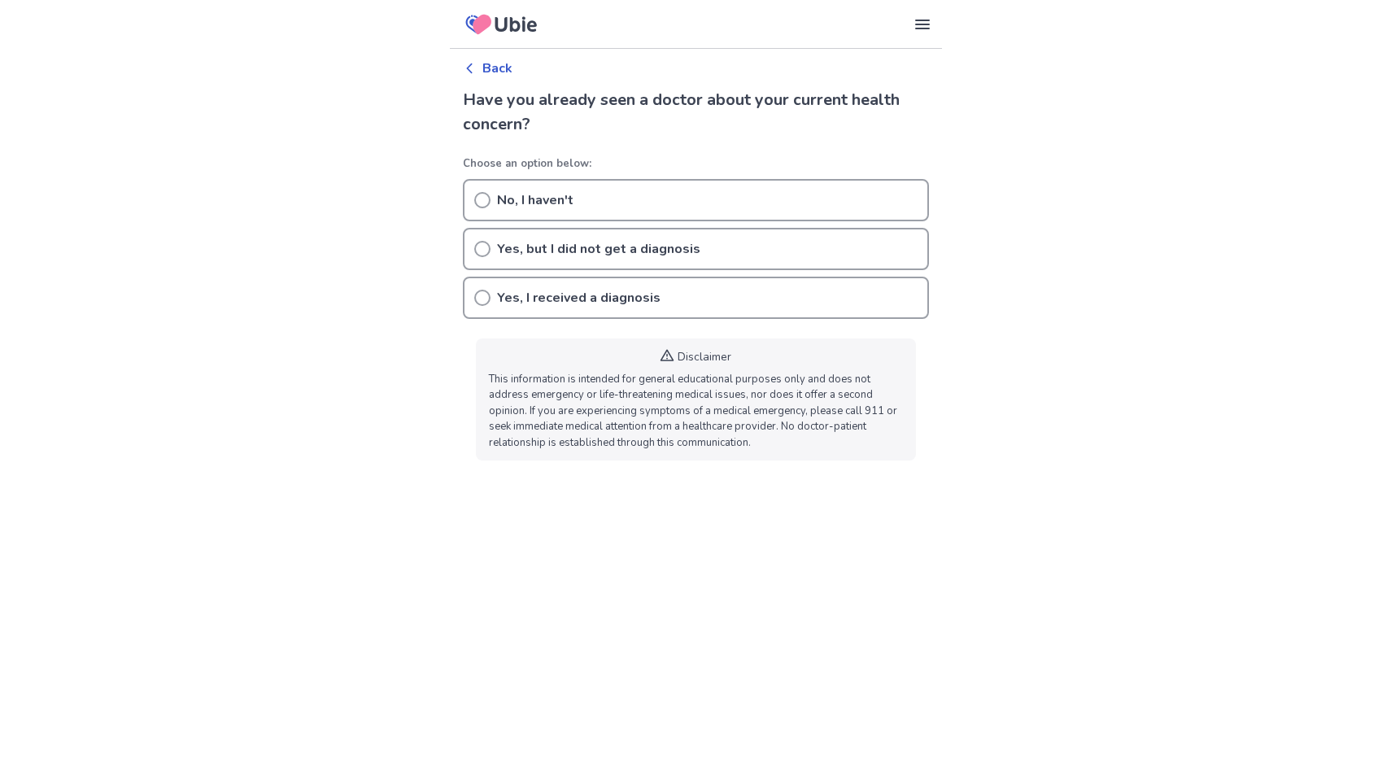 This screenshot has height=764, width=1391. What do you see at coordinates (696, 412) in the screenshot?
I see `p: This information is intended for general educational purposes only and does not address emergency...` at bounding box center [696, 412].